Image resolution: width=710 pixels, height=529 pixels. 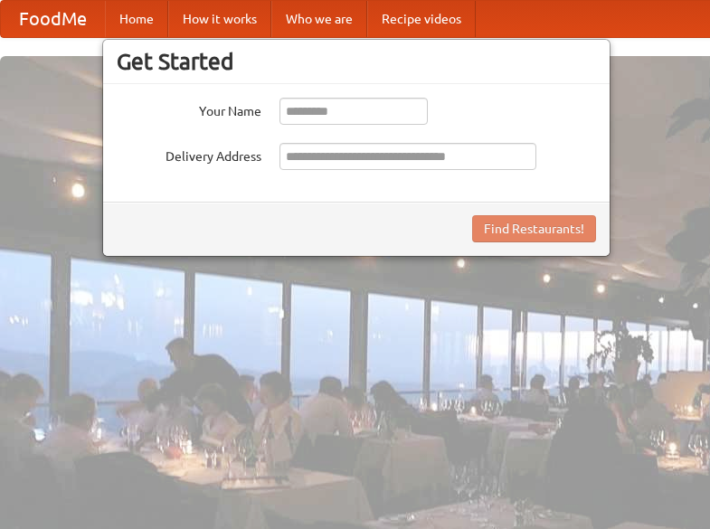 What do you see at coordinates (189, 154) in the screenshot?
I see `label: Delivery Address` at bounding box center [189, 154].